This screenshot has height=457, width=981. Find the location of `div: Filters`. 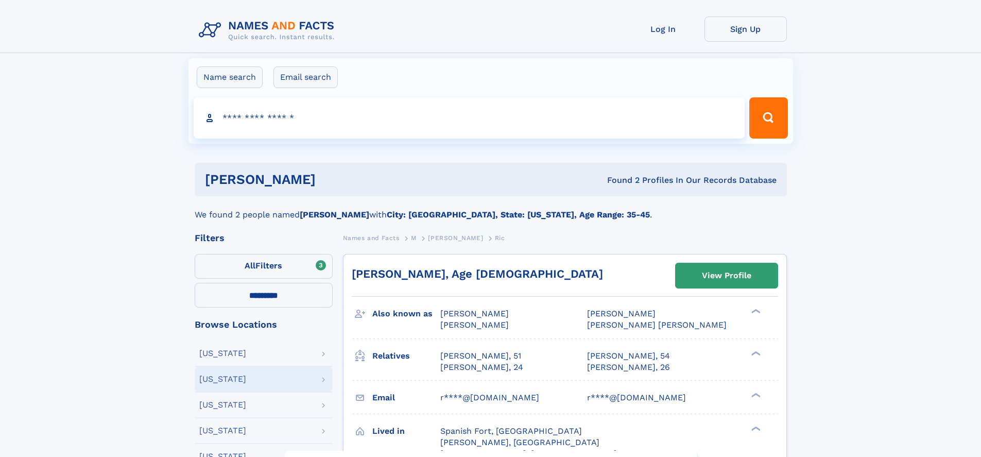

div: Filters is located at coordinates (264, 238).